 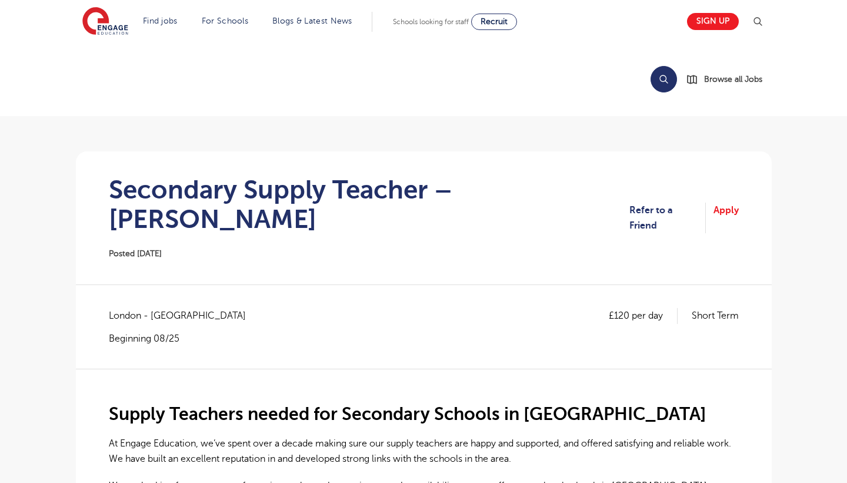 I want to click on a: For Schools, so click(x=225, y=21).